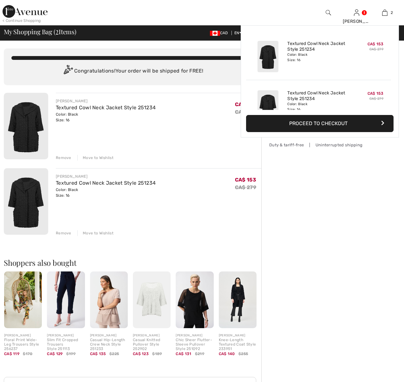  Describe the element at coordinates (68, 71) in the screenshot. I see `img: Congratulation2.svg` at that location.